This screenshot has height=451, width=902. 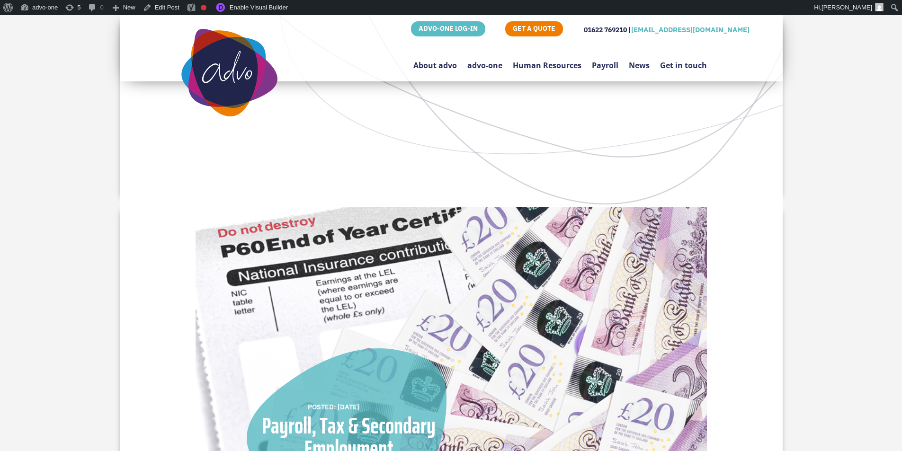 I want to click on a: Get in touch, so click(x=683, y=61).